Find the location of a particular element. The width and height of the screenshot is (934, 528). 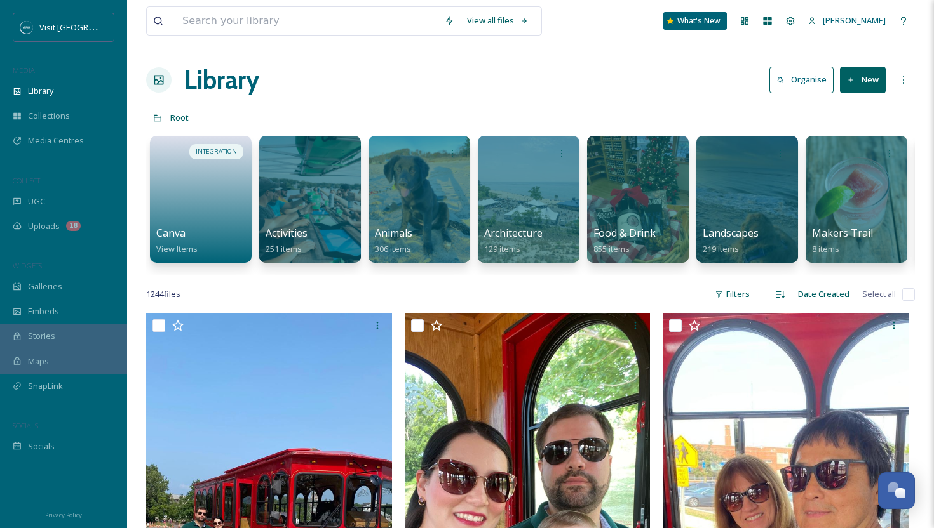

a: Architecture129 items is located at coordinates (513, 241).